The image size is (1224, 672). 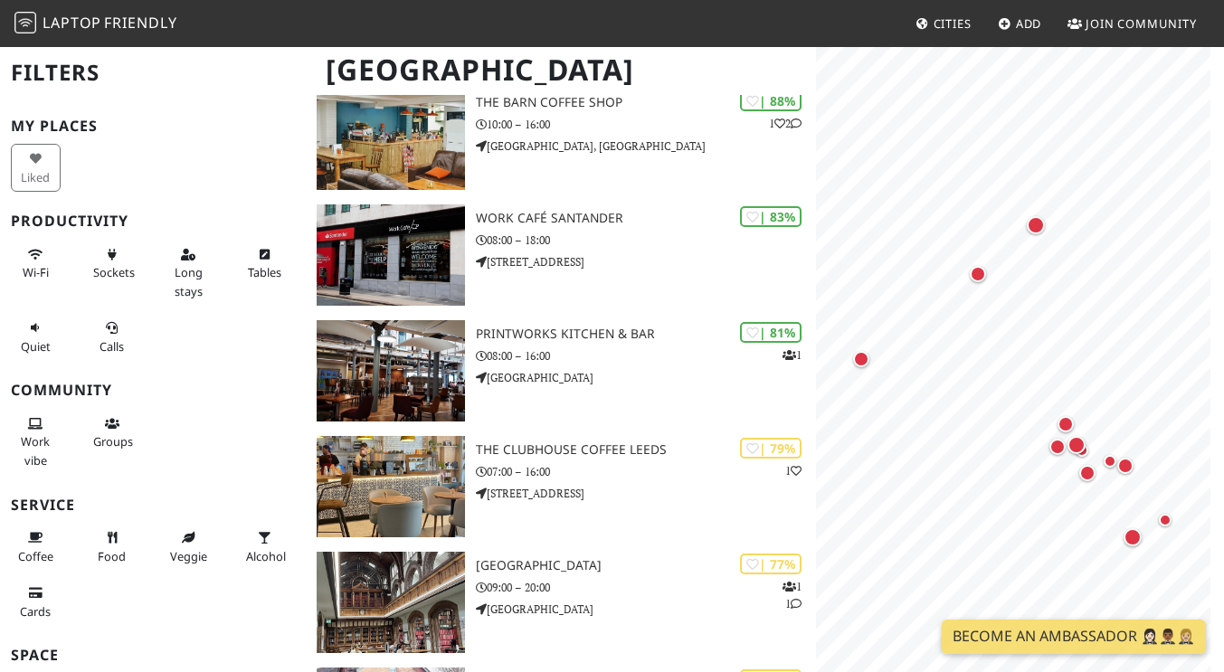 I want to click on img: The Clubhouse Coffee Leeds, so click(x=391, y=487).